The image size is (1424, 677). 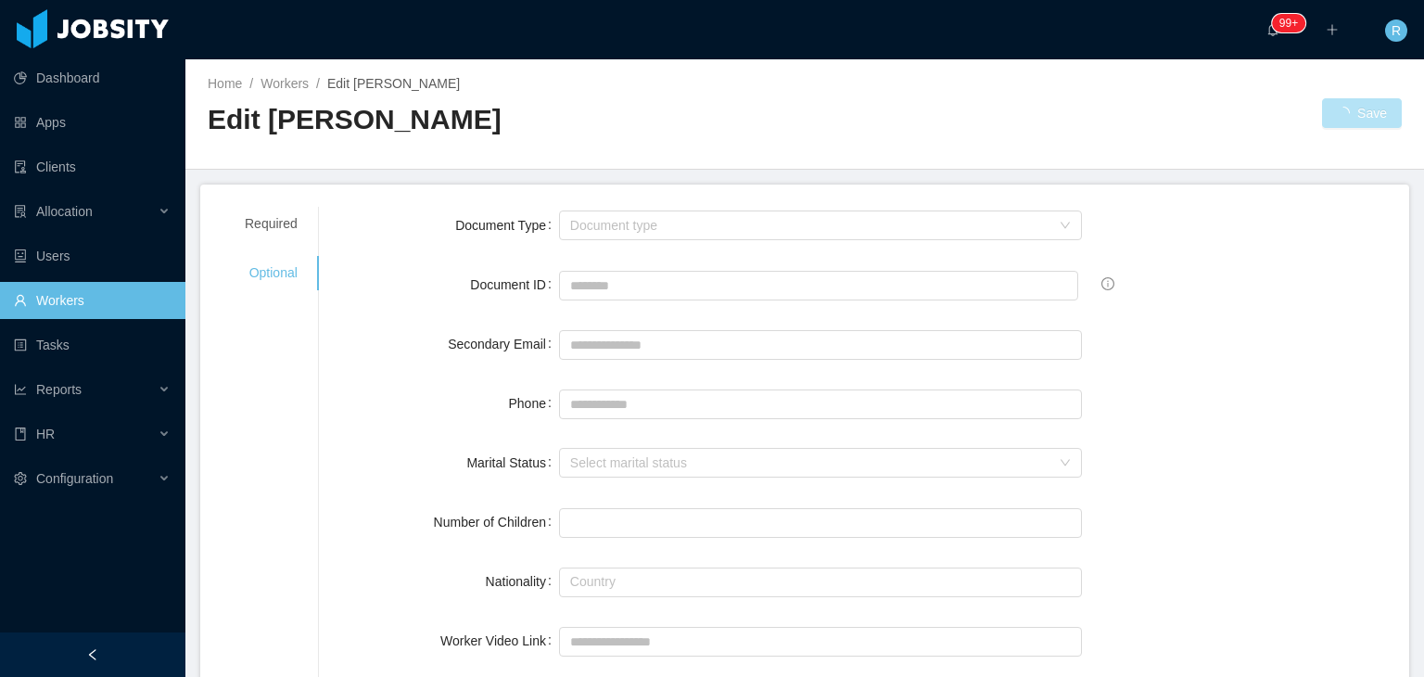 I want to click on label: Document Type, so click(x=507, y=225).